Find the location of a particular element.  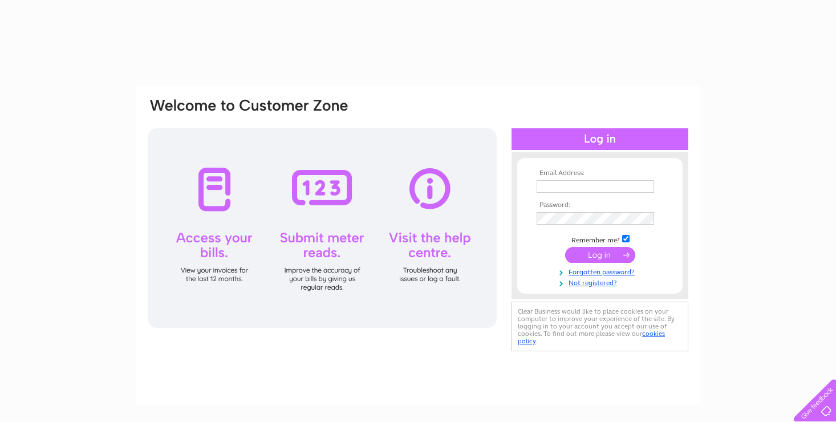

div: Clear Business would like to place cookies on your computer to improve your experience of the sit... is located at coordinates (600, 326).